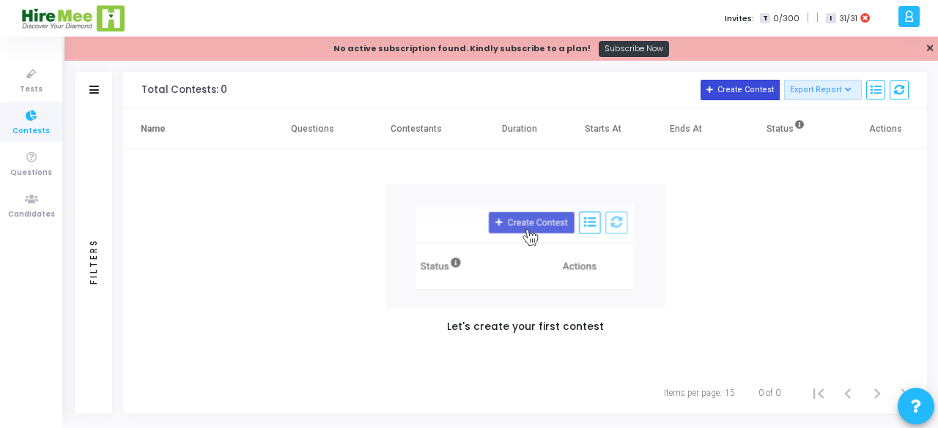 This screenshot has width=938, height=428. What do you see at coordinates (94, 261) in the screenshot?
I see `div: Filters` at bounding box center [94, 261].